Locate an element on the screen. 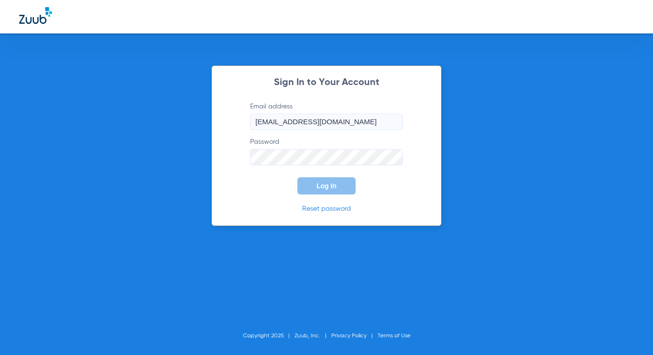 Image resolution: width=653 pixels, height=355 pixels. a: Terms of Use is located at coordinates (394, 336).